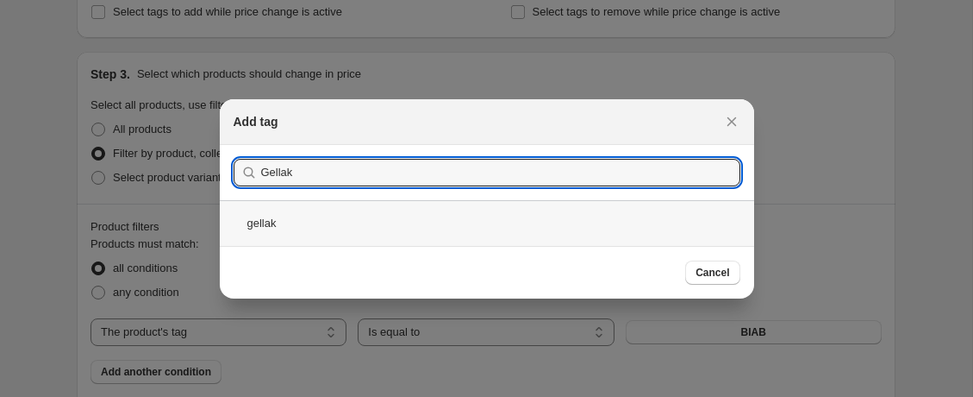 Image resolution: width=973 pixels, height=397 pixels. I want to click on div: gellak, so click(487, 222).